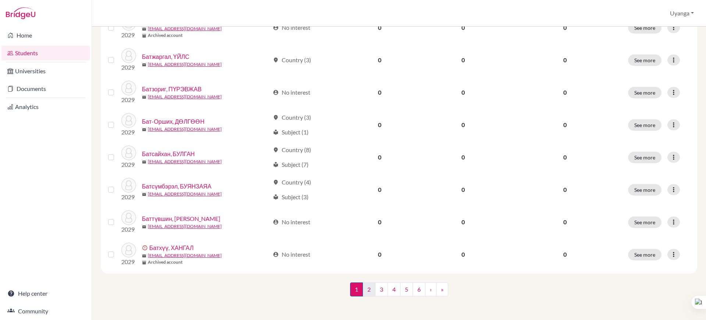 The width and height of the screenshot is (706, 320). What do you see at coordinates (292, 150) in the screenshot?
I see `div: Country (8)` at bounding box center [292, 150].